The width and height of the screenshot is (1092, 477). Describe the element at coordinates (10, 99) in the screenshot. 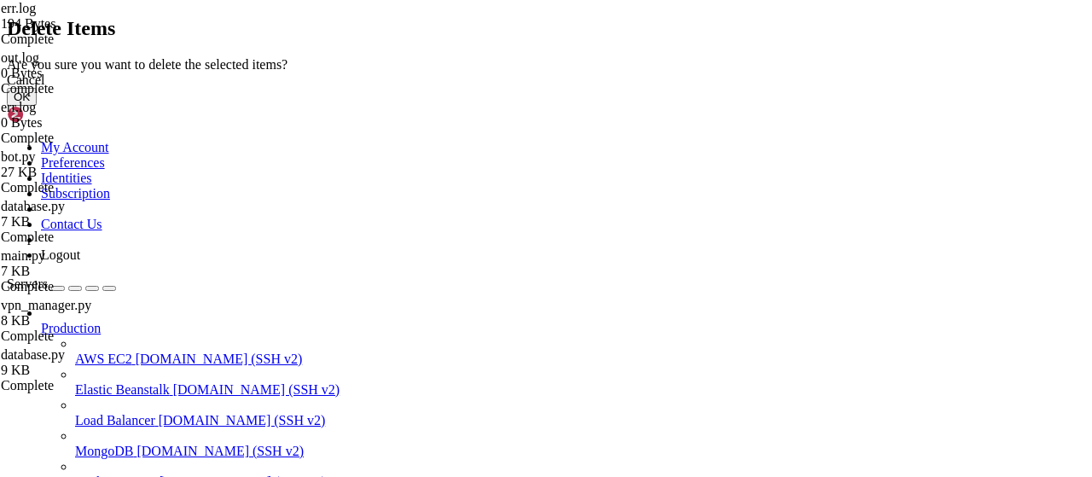

I see `span: ф` at that location.